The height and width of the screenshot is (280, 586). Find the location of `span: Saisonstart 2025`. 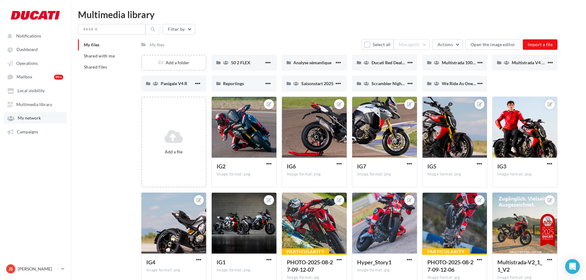

span: Saisonstart 2025 is located at coordinates (317, 83).